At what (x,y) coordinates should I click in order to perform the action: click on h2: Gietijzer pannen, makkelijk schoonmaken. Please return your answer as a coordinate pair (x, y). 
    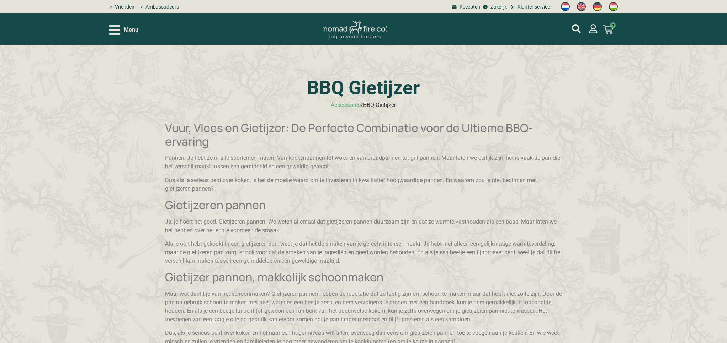
    Looking at the image, I should click on (363, 277).